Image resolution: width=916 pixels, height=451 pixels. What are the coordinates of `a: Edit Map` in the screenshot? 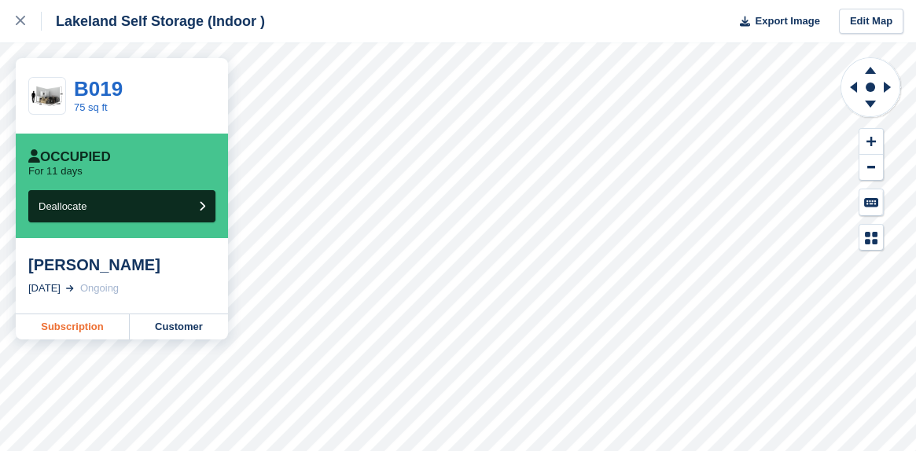 It's located at (871, 21).